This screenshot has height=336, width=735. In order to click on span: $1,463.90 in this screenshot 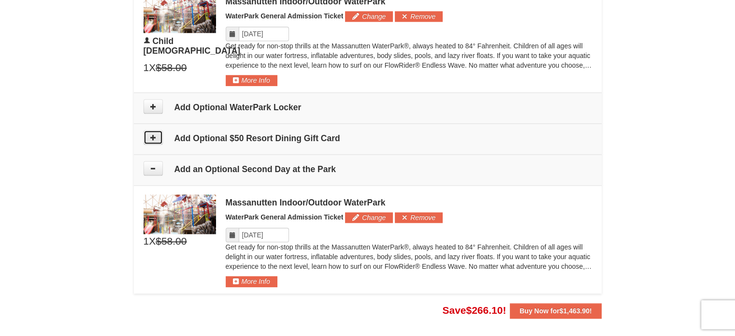, I will do `click(575, 311)`.